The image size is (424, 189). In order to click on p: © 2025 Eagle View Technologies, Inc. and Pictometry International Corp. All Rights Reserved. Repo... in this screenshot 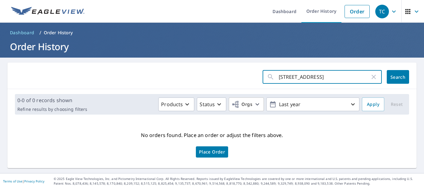, I will do `click(237, 181)`.